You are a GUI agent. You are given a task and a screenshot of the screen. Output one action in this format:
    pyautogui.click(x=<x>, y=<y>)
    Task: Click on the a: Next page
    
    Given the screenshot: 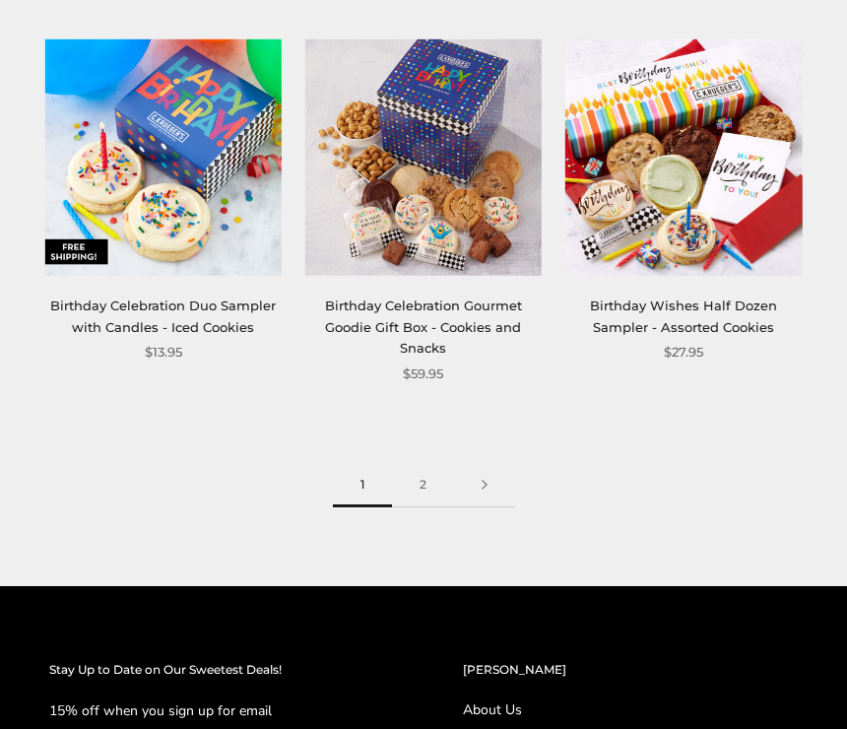 What is the action you would take?
    pyautogui.click(x=485, y=485)
    